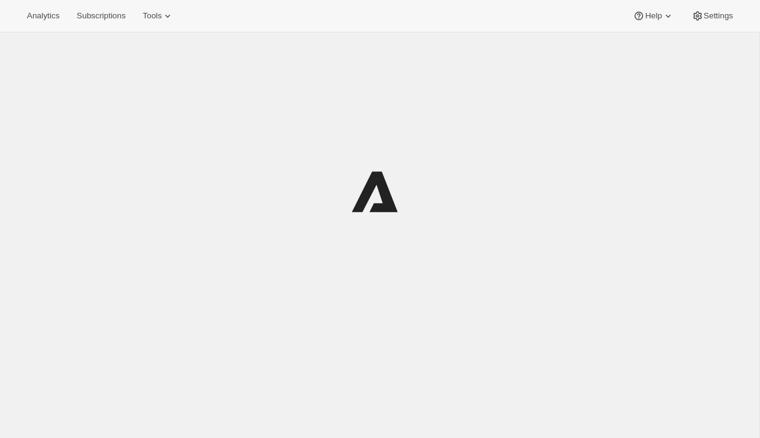 This screenshot has width=760, height=438. What do you see at coordinates (653, 16) in the screenshot?
I see `span: Help` at bounding box center [653, 16].